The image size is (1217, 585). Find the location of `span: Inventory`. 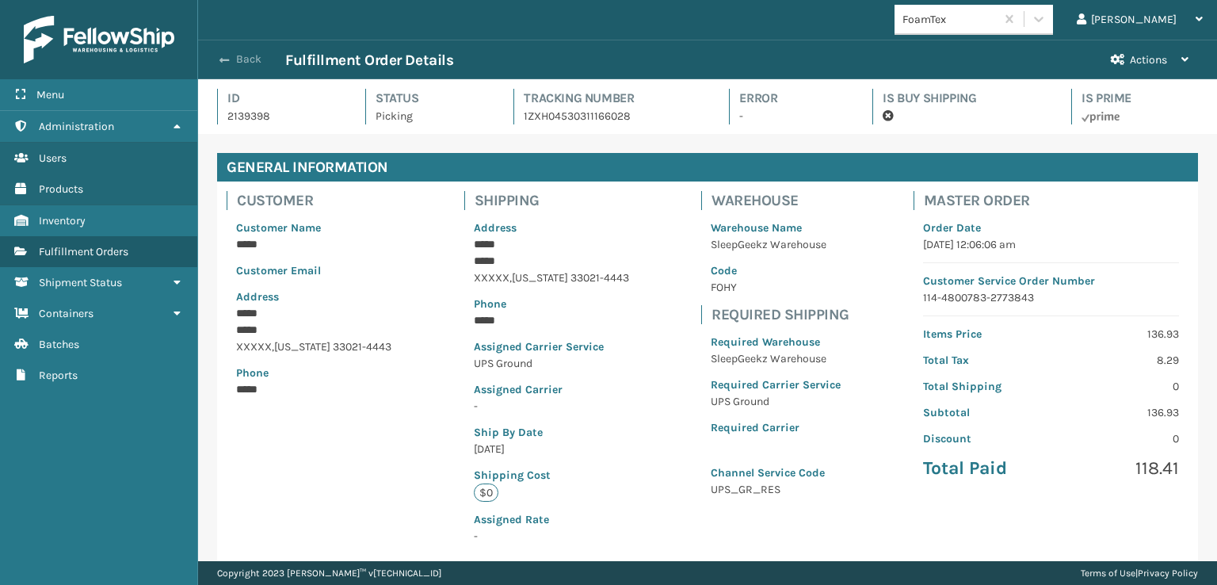

span: Inventory is located at coordinates (62, 220).